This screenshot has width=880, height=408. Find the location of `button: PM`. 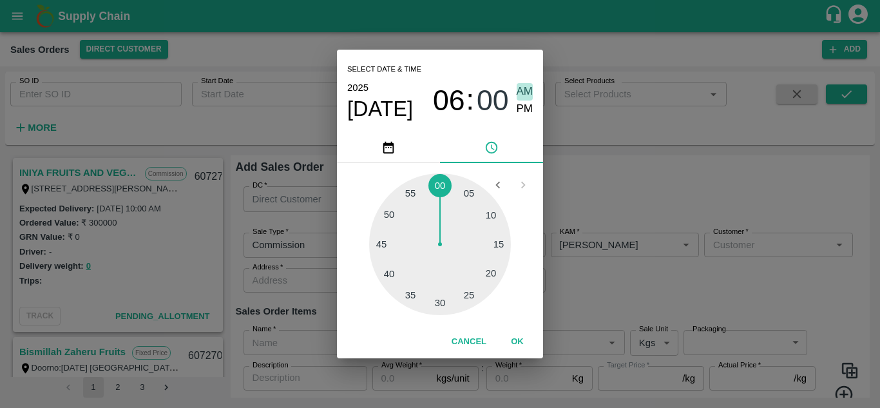

button: PM is located at coordinates (525, 109).